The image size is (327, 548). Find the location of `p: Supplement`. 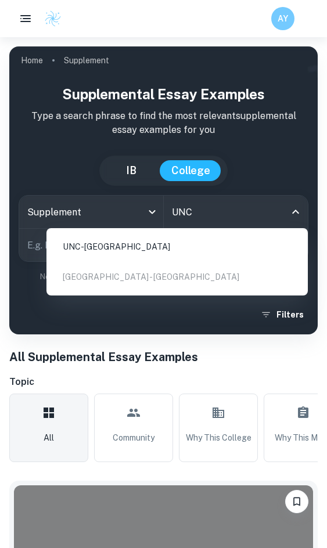

p: Supplement is located at coordinates (87, 60).